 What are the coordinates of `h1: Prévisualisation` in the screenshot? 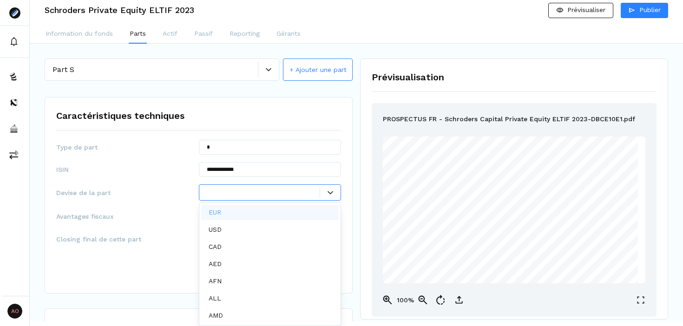 It's located at (514, 77).